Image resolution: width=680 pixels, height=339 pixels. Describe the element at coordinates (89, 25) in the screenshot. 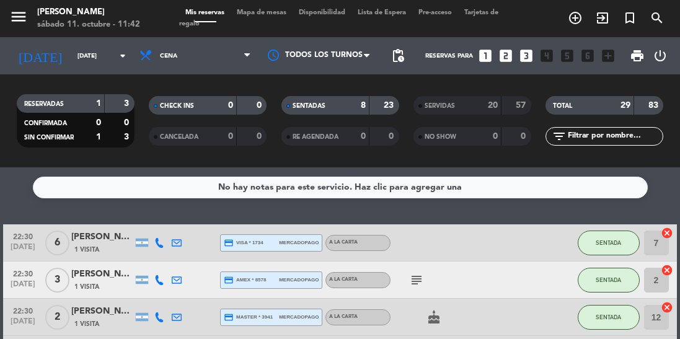

I see `div: sábado 11. octubre - 11:42` at that location.